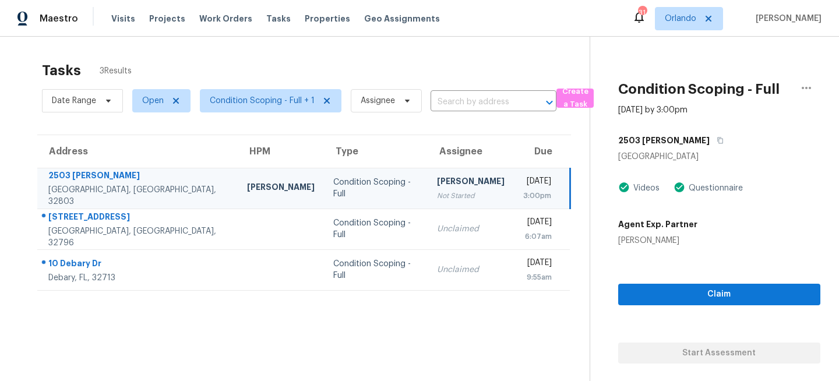 This screenshot has width=839, height=381. I want to click on span: Geo Assignments, so click(402, 19).